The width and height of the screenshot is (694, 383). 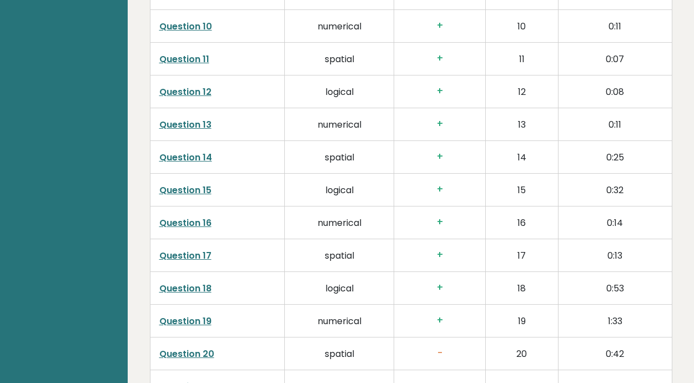 What do you see at coordinates (521, 58) in the screenshot?
I see `td: 11` at bounding box center [521, 58].